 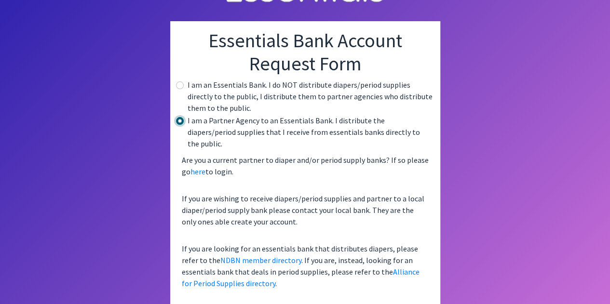 What do you see at coordinates (305, 166) in the screenshot?
I see `p: Are you a current partner to diaper and/or period supply banks? If so please go to login.` at bounding box center [305, 166].